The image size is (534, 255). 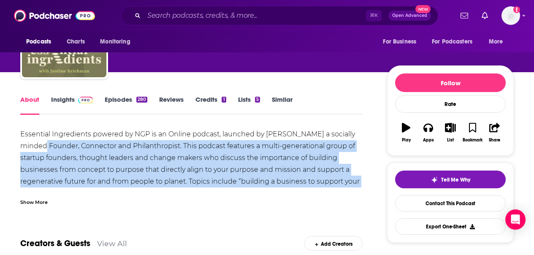 What do you see at coordinates (126, 105) in the screenshot?
I see `a: Episodes280` at bounding box center [126, 105].